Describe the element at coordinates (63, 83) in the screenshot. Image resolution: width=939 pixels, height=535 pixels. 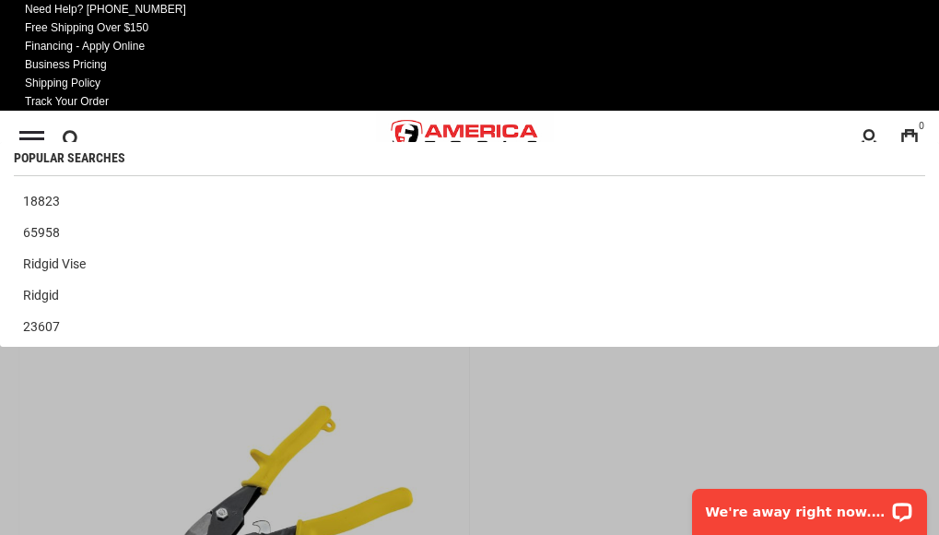
I see `span: Shipping Policy` at that location.